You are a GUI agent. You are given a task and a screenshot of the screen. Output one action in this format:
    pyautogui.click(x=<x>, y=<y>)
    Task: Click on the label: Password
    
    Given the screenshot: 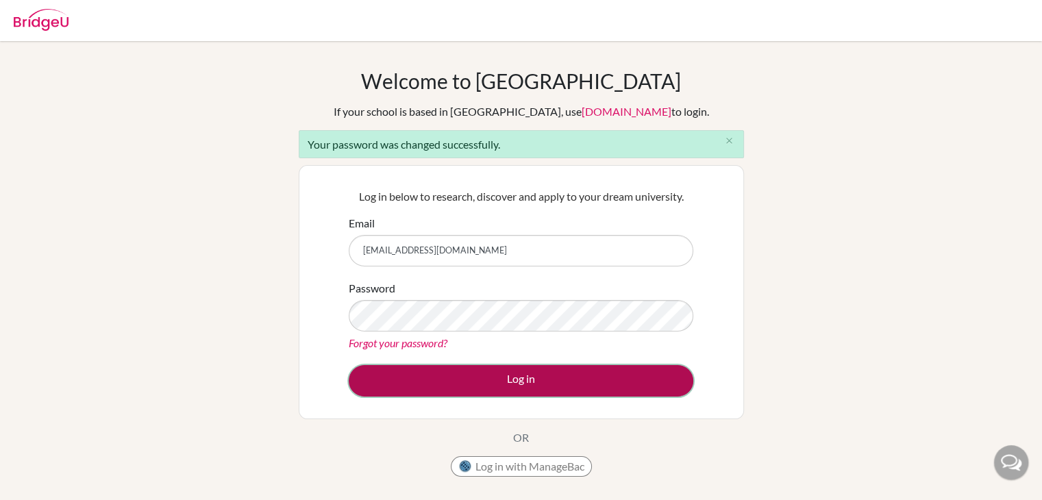 What is the action you would take?
    pyautogui.click(x=372, y=288)
    